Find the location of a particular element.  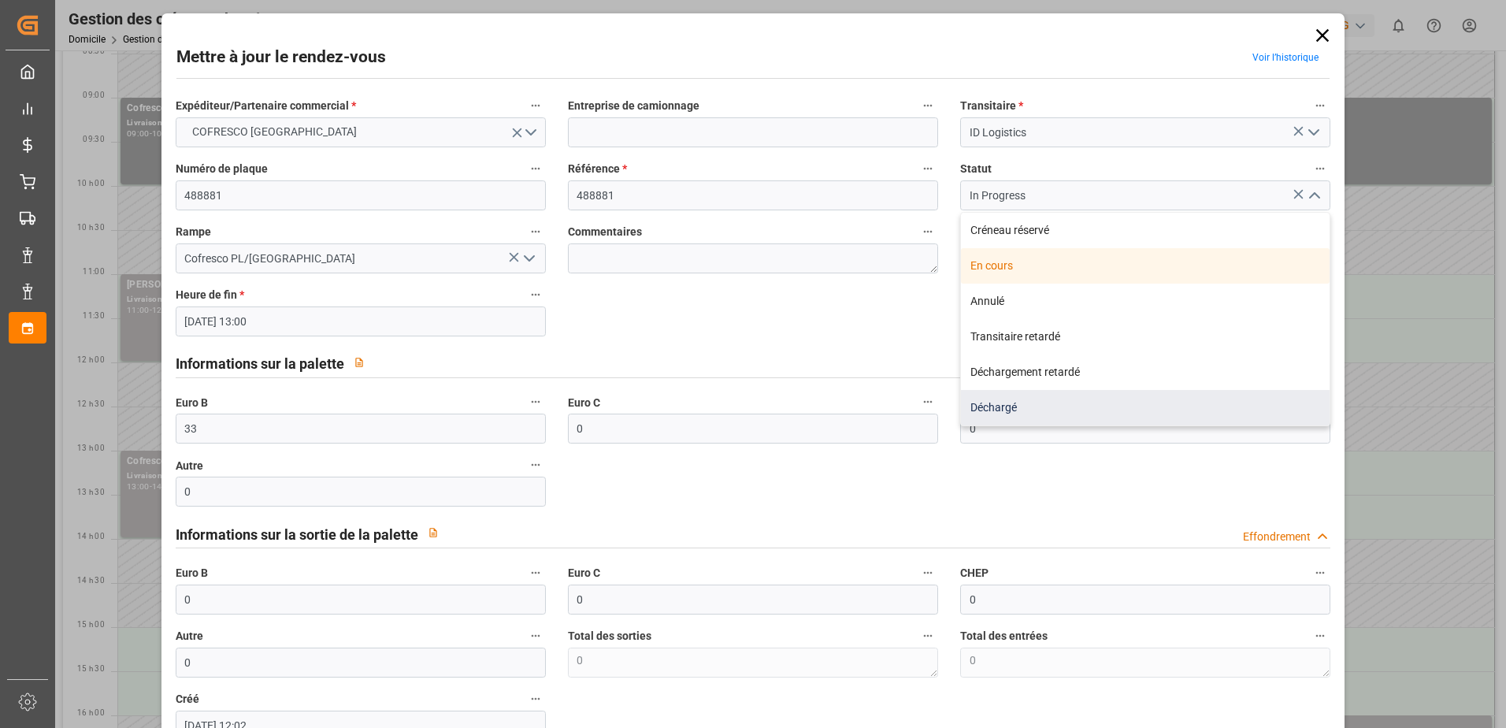

button: Créé is located at coordinates (536, 699).